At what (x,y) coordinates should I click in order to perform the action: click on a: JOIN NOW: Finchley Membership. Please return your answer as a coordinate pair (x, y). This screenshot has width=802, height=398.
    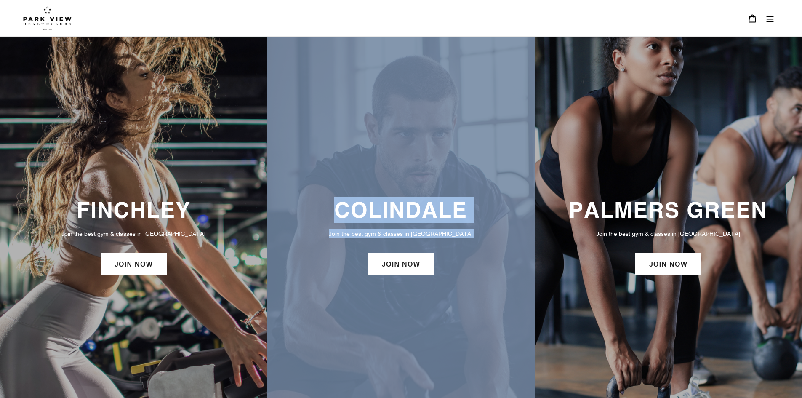
    Looking at the image, I should click on (134, 264).